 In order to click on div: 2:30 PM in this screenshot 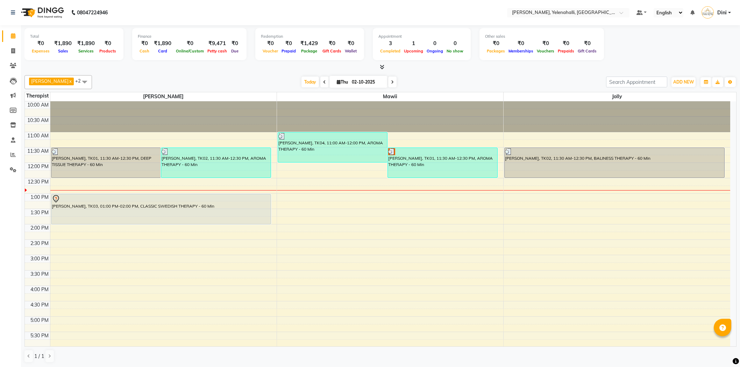, I will do `click(40, 243)`.